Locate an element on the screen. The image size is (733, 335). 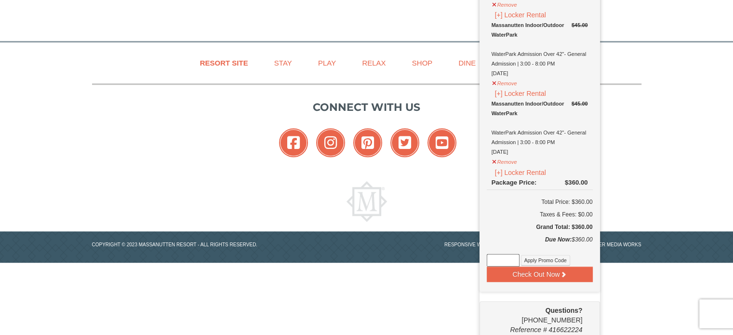
span: Package Price: is located at coordinates (514, 182).